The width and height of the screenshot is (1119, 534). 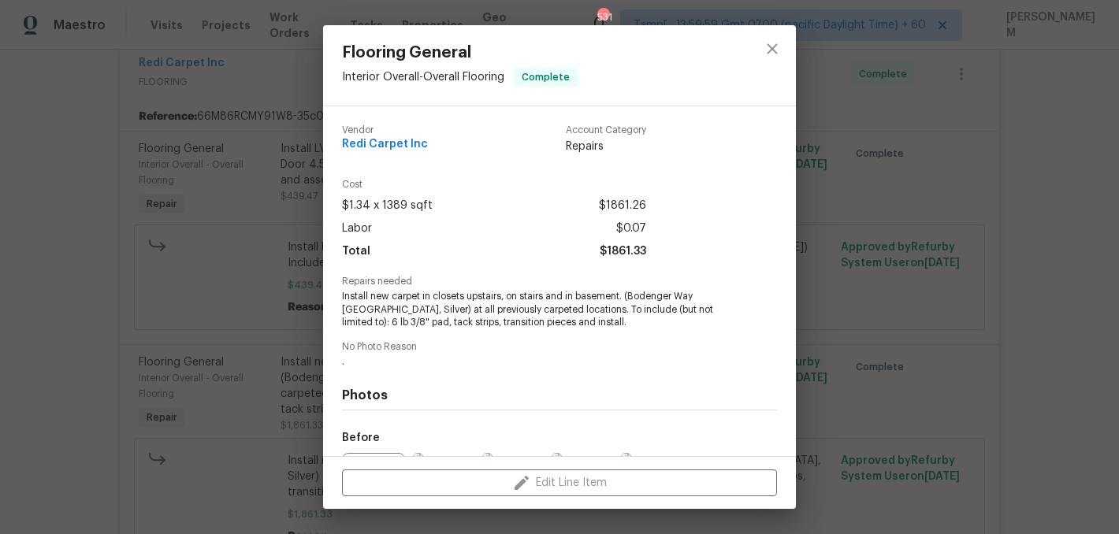 What do you see at coordinates (357, 229) in the screenshot?
I see `span: Labor` at bounding box center [357, 229].